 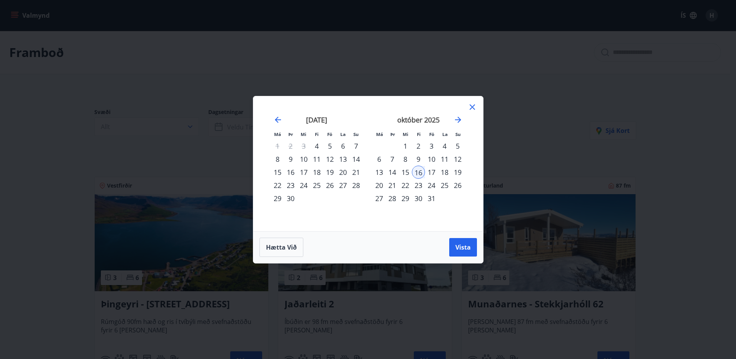 I want to click on div: 26, so click(x=330, y=185).